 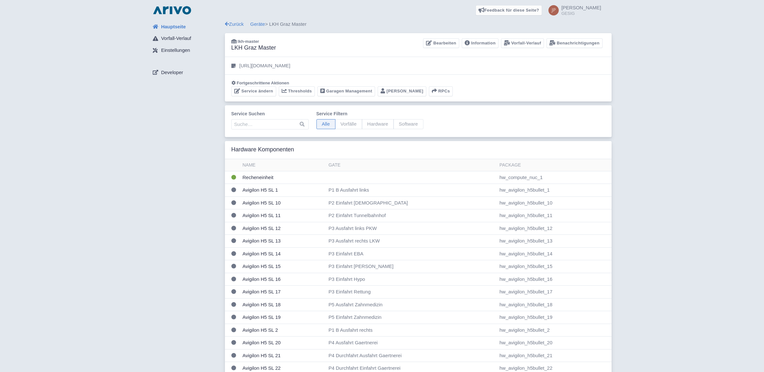 What do you see at coordinates (349, 124) in the screenshot?
I see `span: Vorfälle` at bounding box center [349, 124].